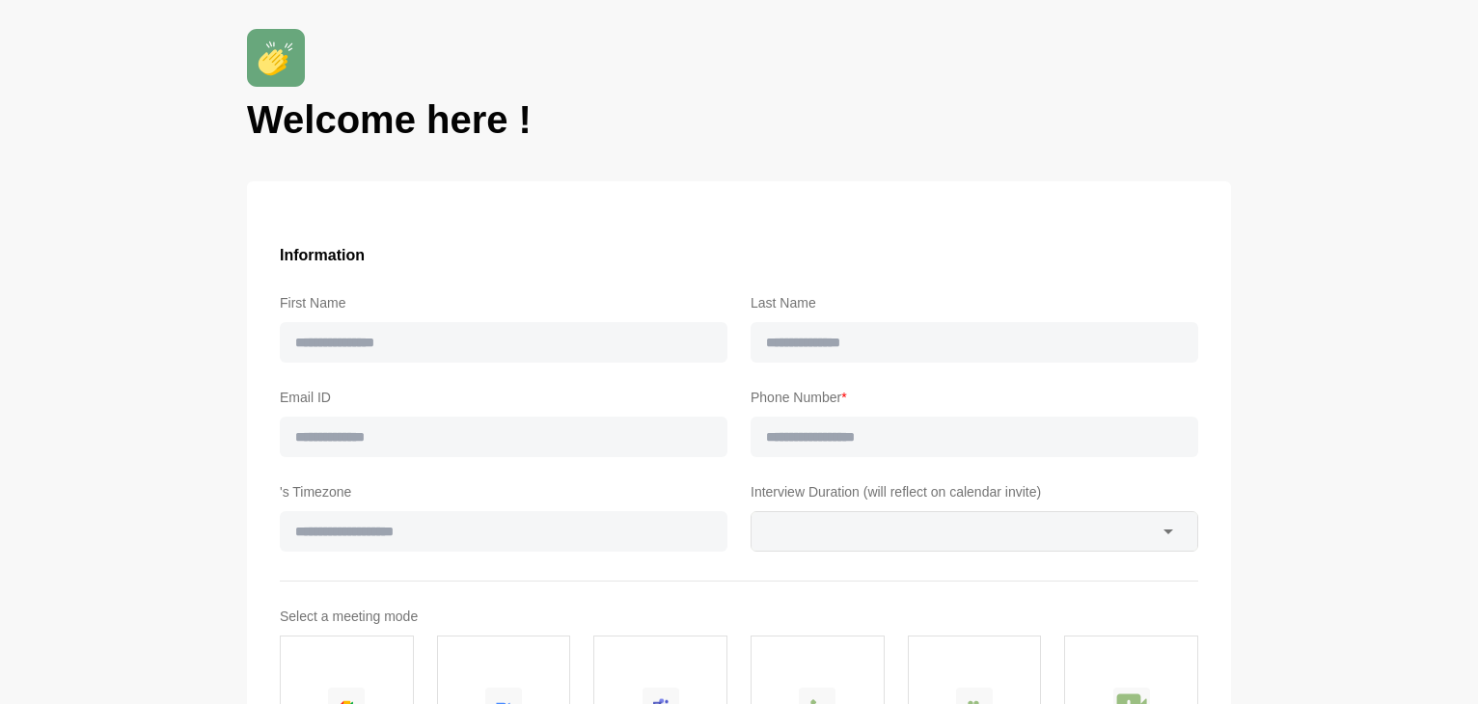  What do you see at coordinates (504, 397) in the screenshot?
I see `label: Email ID` at bounding box center [504, 397].